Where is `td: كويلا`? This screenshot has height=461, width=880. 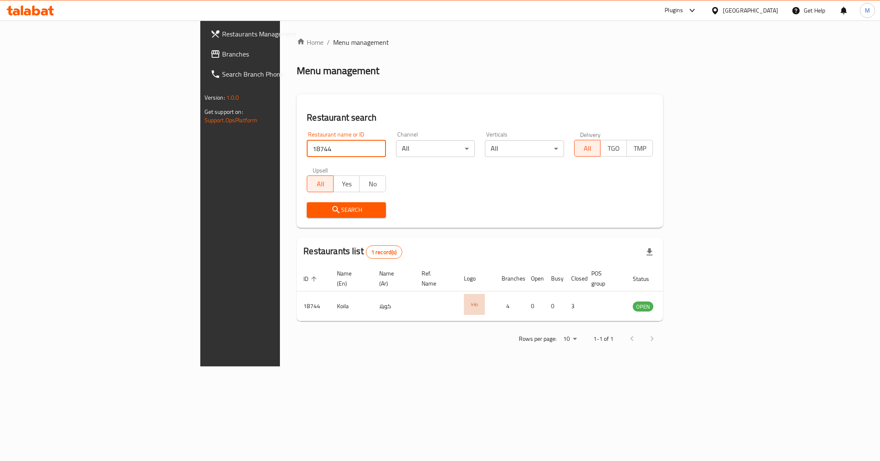
td: كويلا is located at coordinates (393, 306).